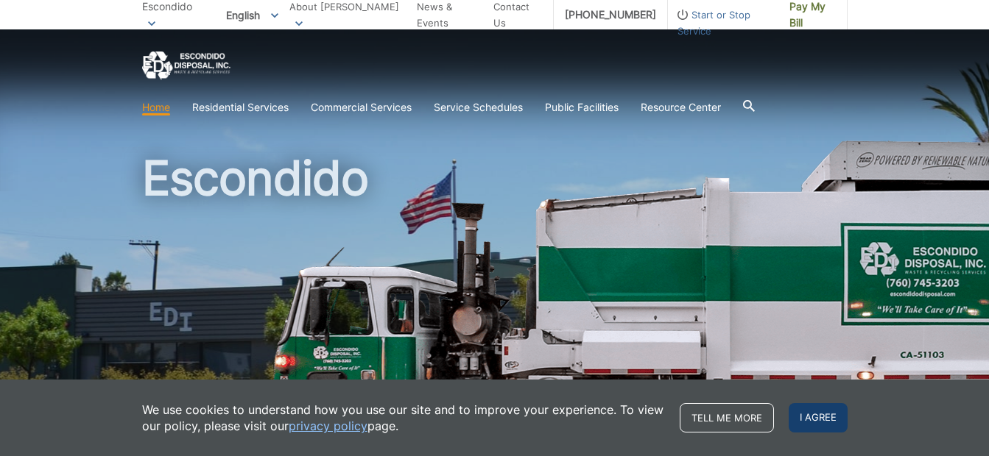 This screenshot has width=989, height=456. I want to click on a: Home, so click(156, 107).